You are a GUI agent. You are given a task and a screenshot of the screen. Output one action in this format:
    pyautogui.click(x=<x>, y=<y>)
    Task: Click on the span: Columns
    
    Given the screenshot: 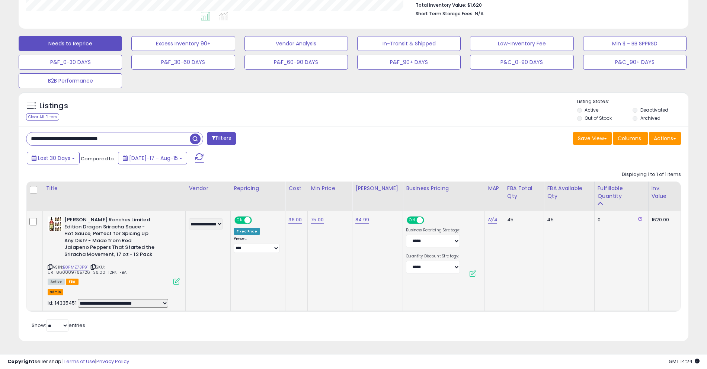 What is the action you would take?
    pyautogui.click(x=630, y=139)
    